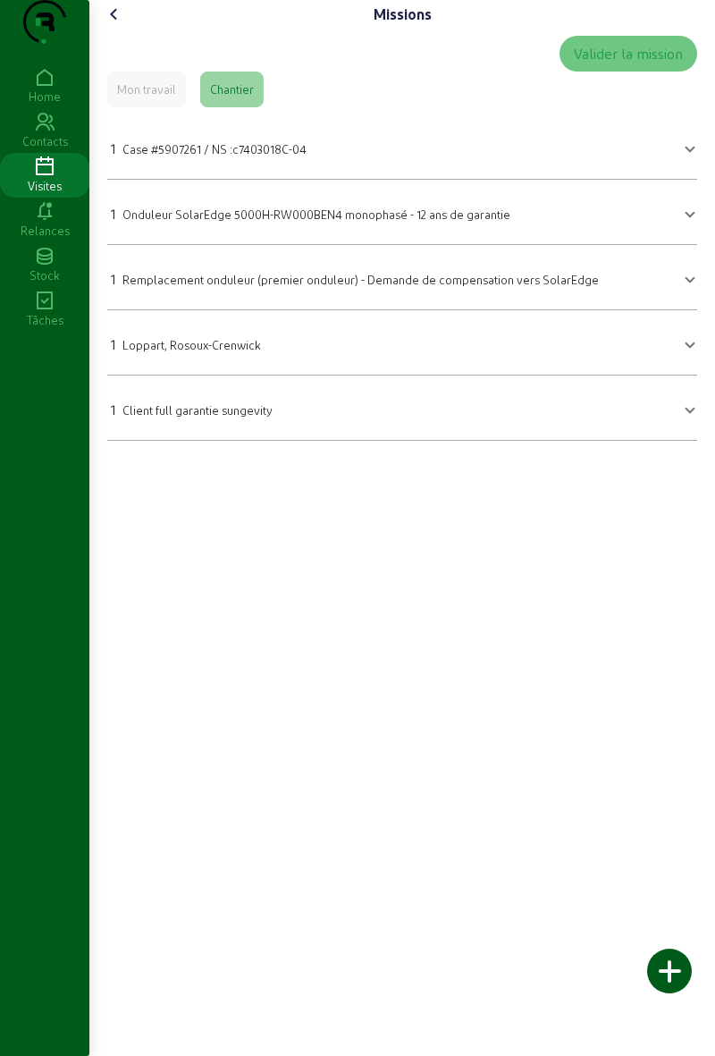 The width and height of the screenshot is (715, 1056). What do you see at coordinates (232, 89) in the screenshot?
I see `div: Chantier` at bounding box center [232, 89].